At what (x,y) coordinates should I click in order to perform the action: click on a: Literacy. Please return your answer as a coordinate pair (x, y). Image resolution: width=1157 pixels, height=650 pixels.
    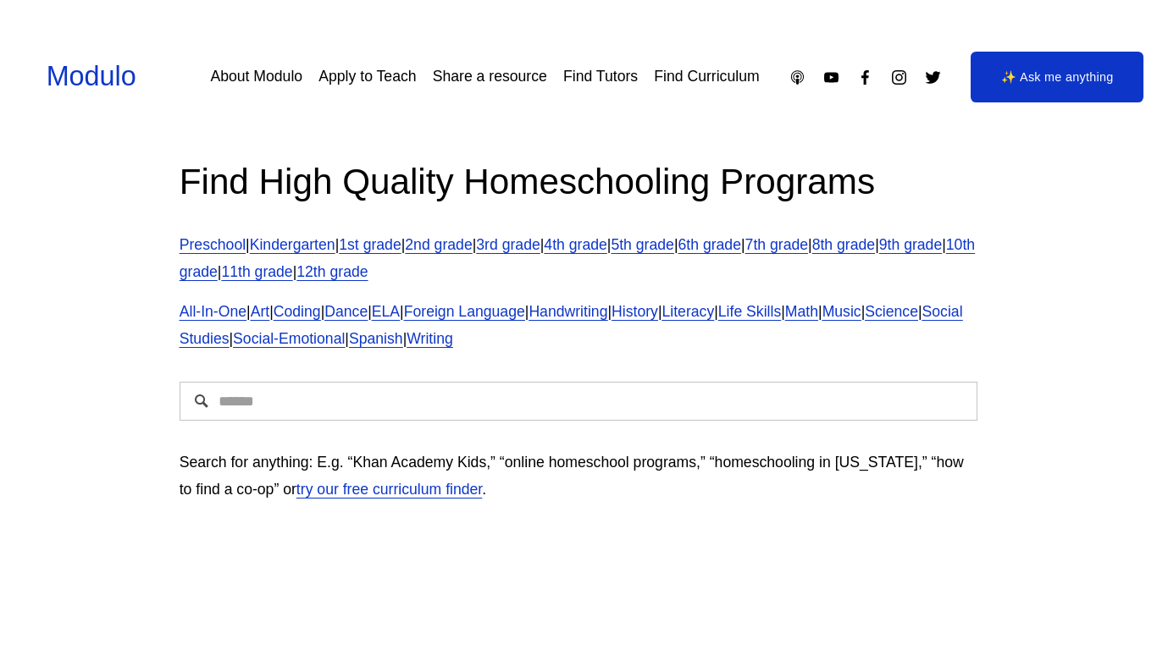
    Looking at the image, I should click on (688, 312).